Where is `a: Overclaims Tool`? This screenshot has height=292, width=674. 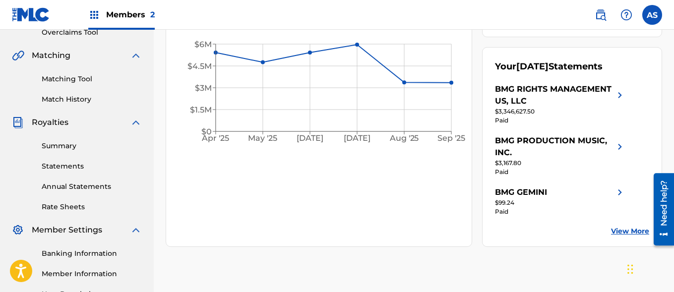
a: Overclaims Tool is located at coordinates (92, 32).